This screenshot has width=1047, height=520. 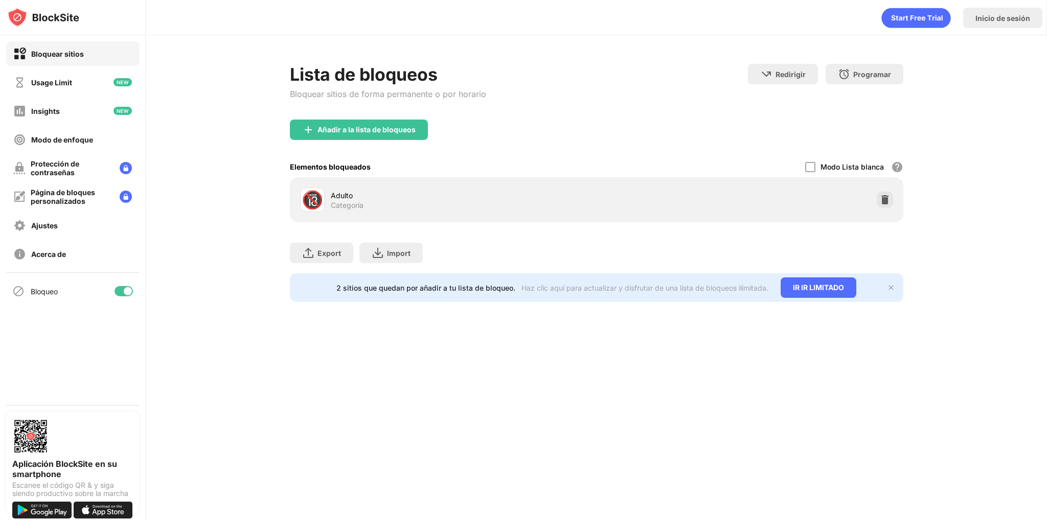 I want to click on img: insights-off.svg, so click(x=19, y=111).